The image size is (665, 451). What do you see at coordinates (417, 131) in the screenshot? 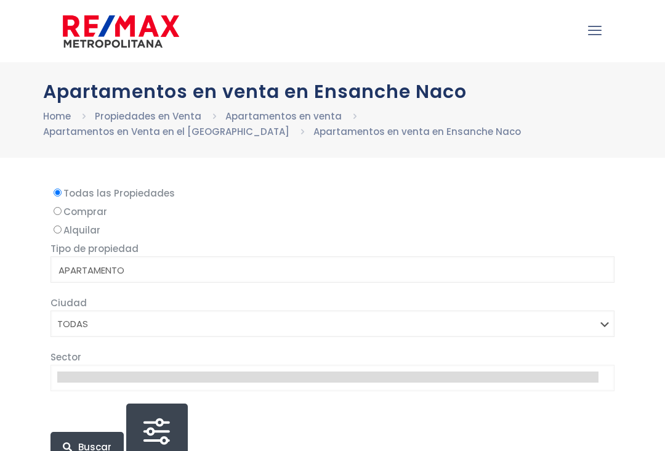
I see `a: Apartamentos en venta en Ensanche Naco` at bounding box center [417, 131].